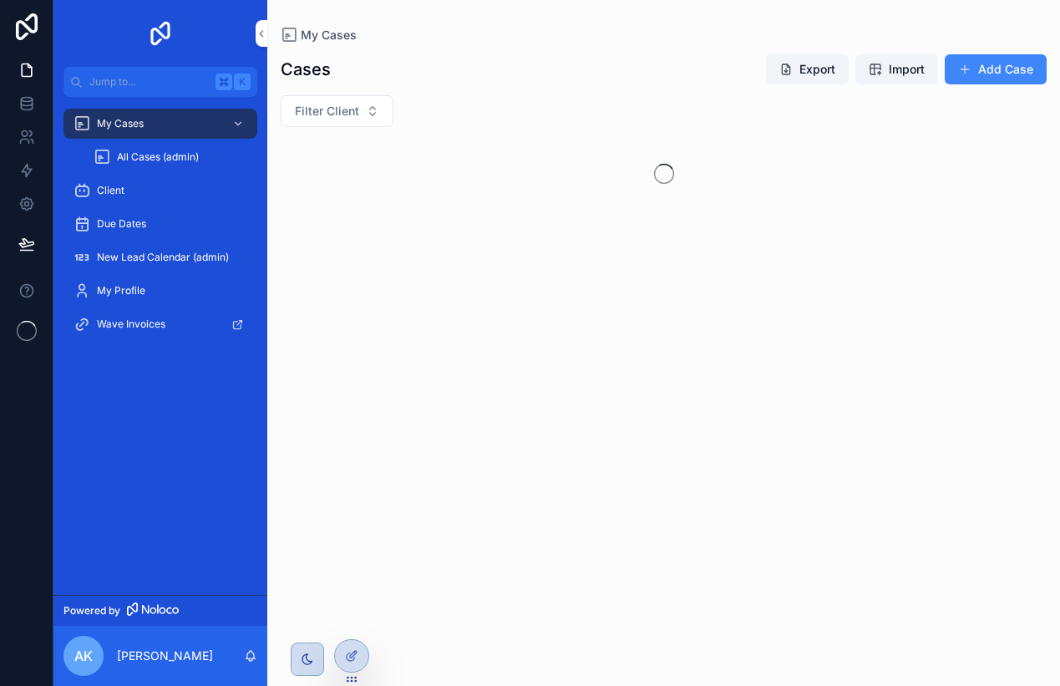 The height and width of the screenshot is (686, 1060). Describe the element at coordinates (807, 69) in the screenshot. I see `button: Export` at that location.